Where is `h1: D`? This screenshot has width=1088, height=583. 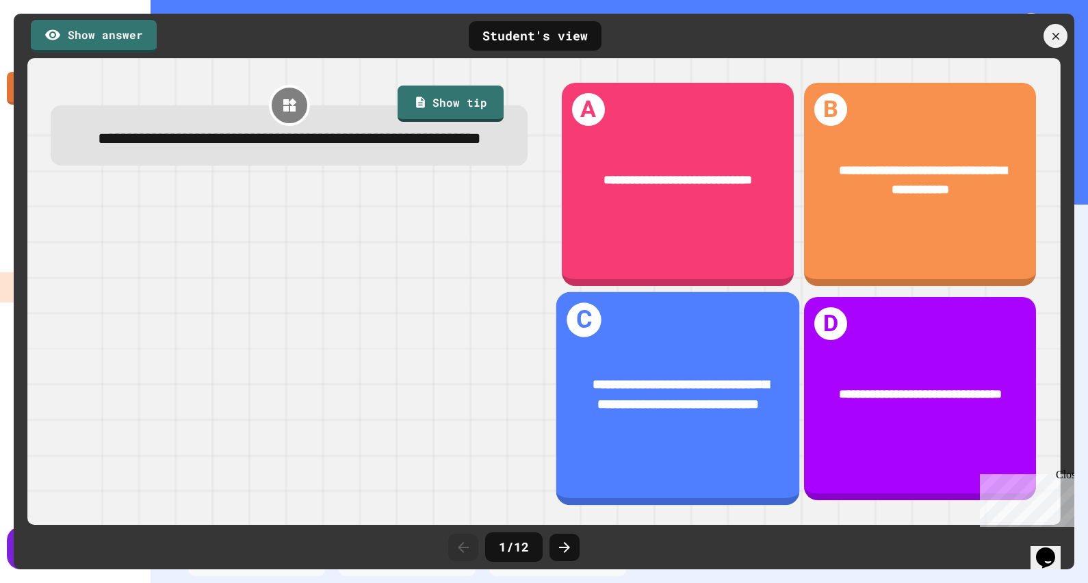
h1: D is located at coordinates (830, 324).